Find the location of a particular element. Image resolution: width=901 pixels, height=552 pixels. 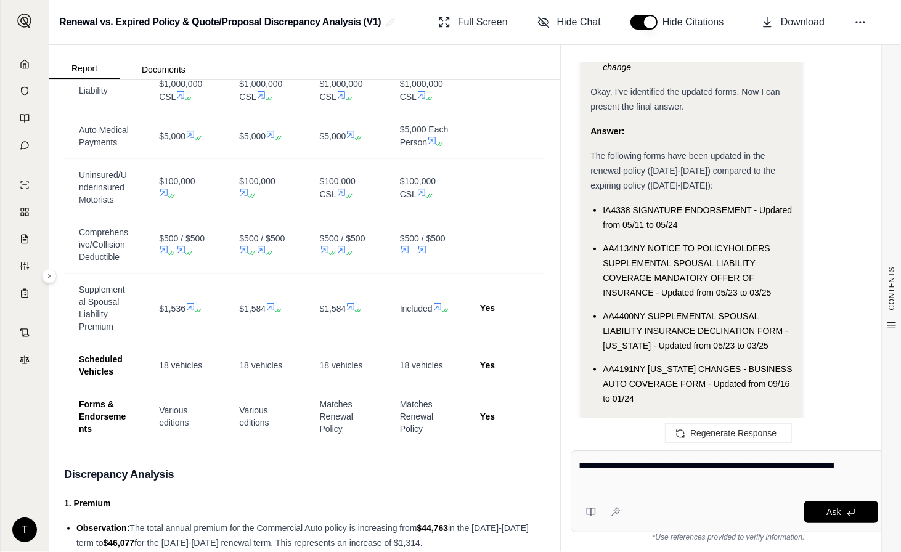

span: No change is located at coordinates (689, 60).